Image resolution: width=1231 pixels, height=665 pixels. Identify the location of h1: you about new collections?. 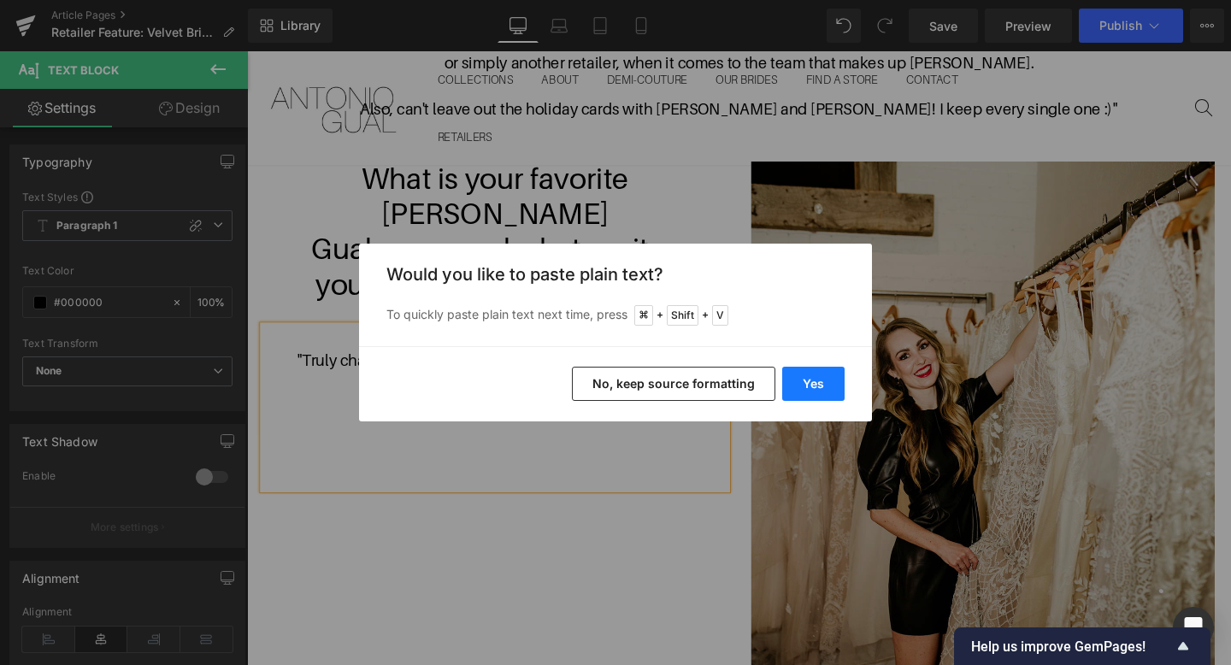
(261, 245).